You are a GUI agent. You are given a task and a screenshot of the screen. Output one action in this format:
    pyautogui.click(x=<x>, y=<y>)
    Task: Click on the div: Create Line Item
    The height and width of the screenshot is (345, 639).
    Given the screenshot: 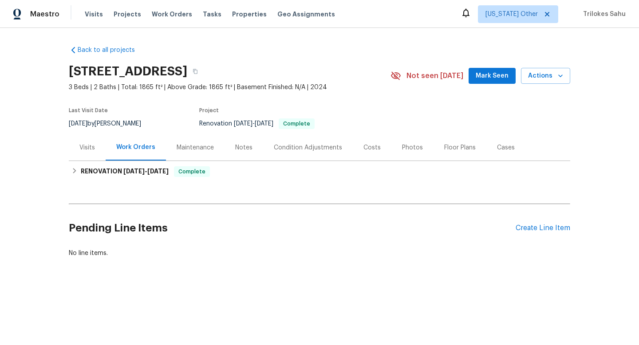 What is the action you would take?
    pyautogui.click(x=542, y=228)
    